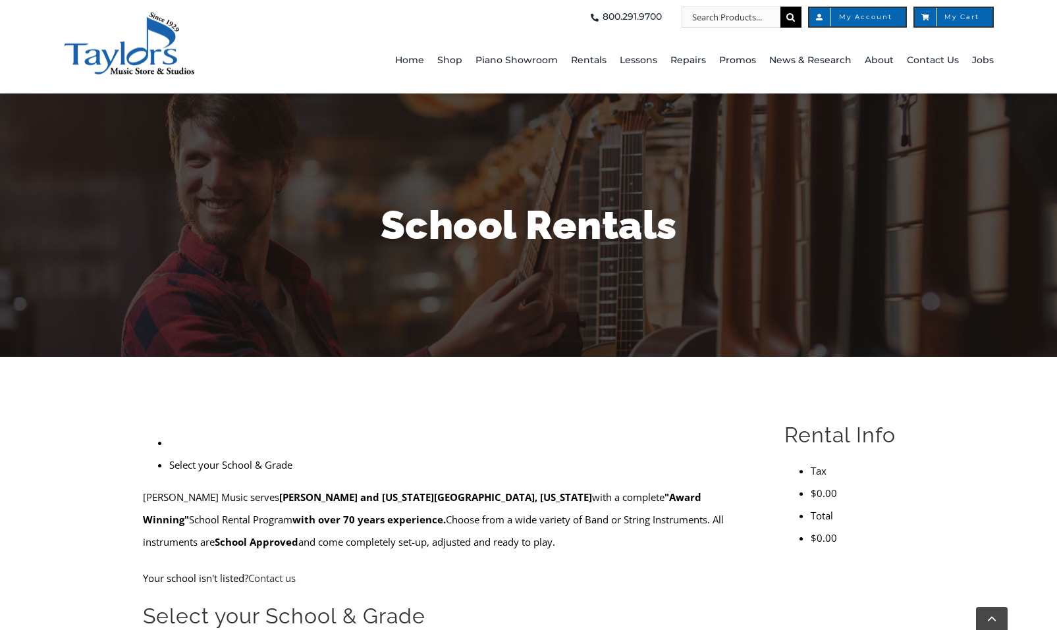 This screenshot has height=630, width=1057. Describe the element at coordinates (731, 17) in the screenshot. I see `input: Search Products...` at that location.